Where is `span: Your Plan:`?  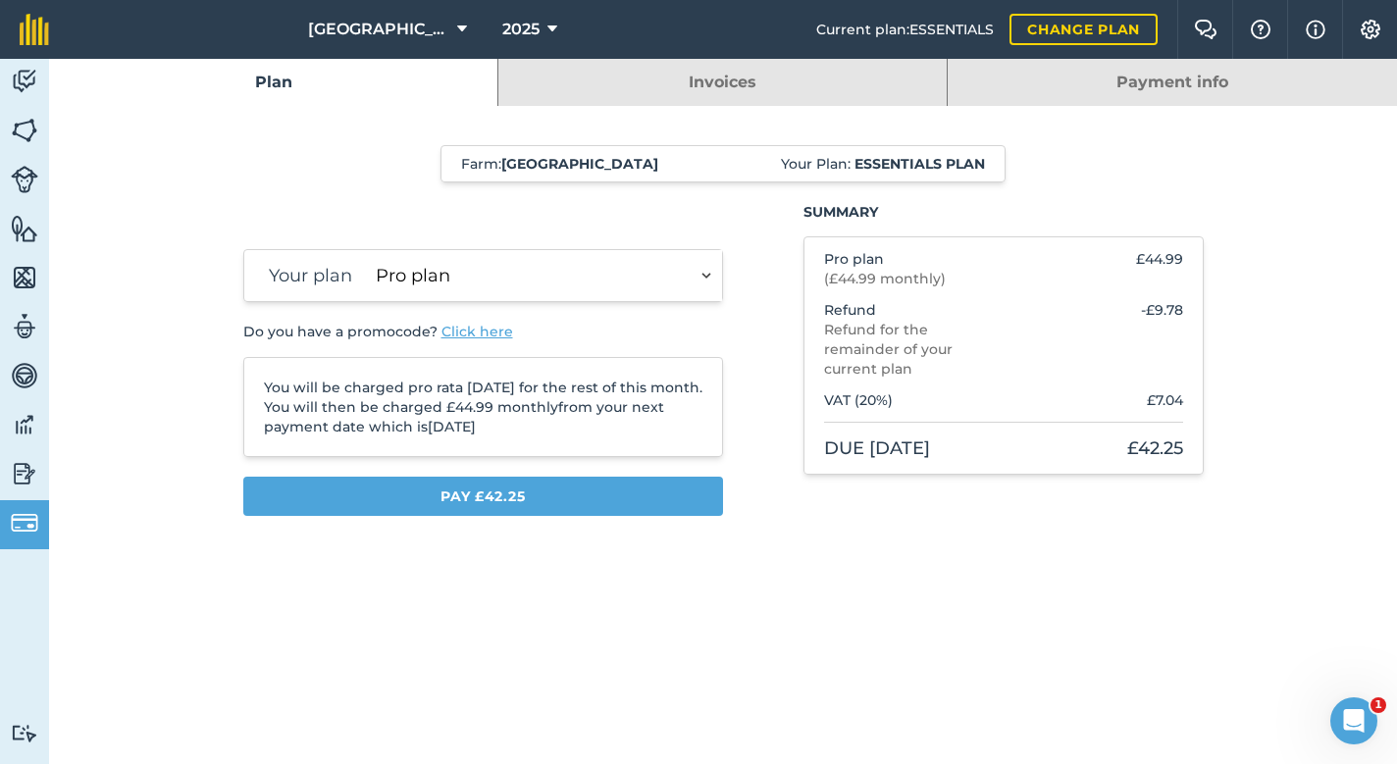 span: Your Plan: is located at coordinates (883, 164).